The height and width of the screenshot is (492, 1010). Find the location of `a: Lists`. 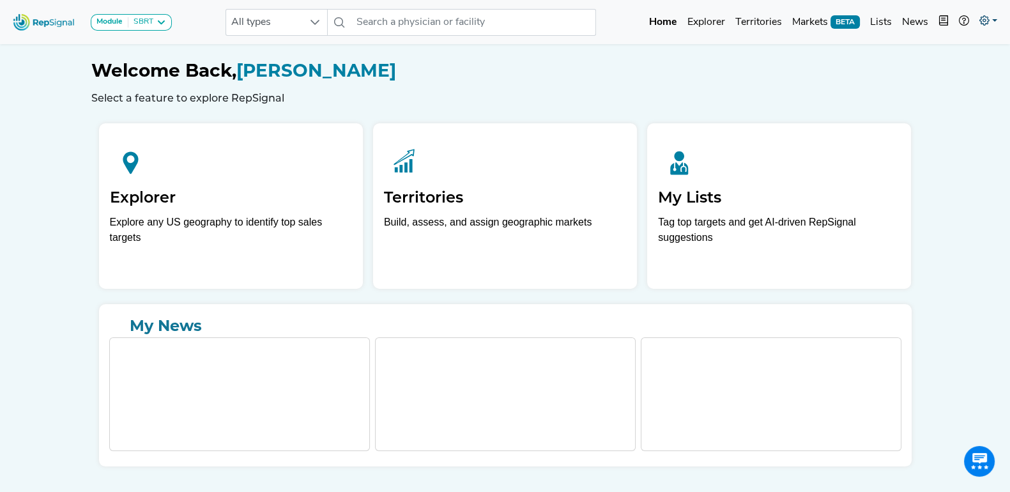

a: Lists is located at coordinates (881, 22).